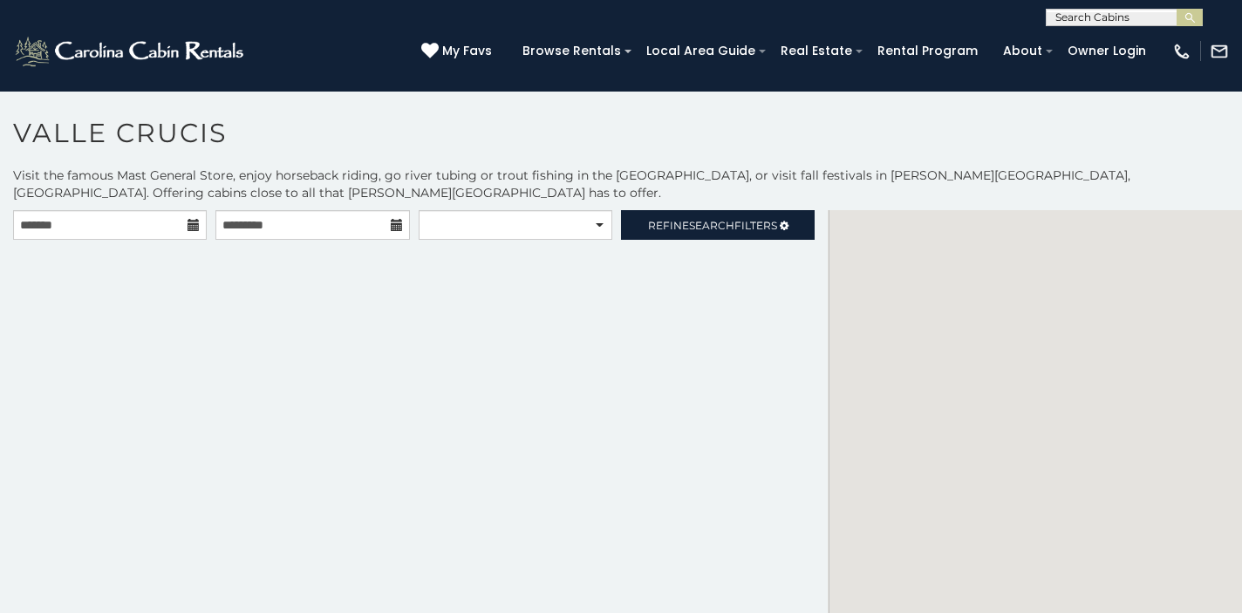 This screenshot has height=613, width=1242. I want to click on span: Search, so click(712, 225).